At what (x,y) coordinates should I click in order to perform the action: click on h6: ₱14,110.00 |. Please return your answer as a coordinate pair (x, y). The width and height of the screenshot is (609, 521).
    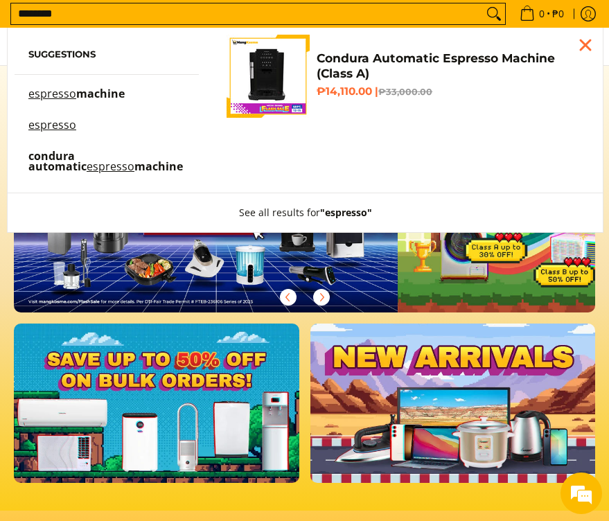
    Looking at the image, I should click on (449, 91).